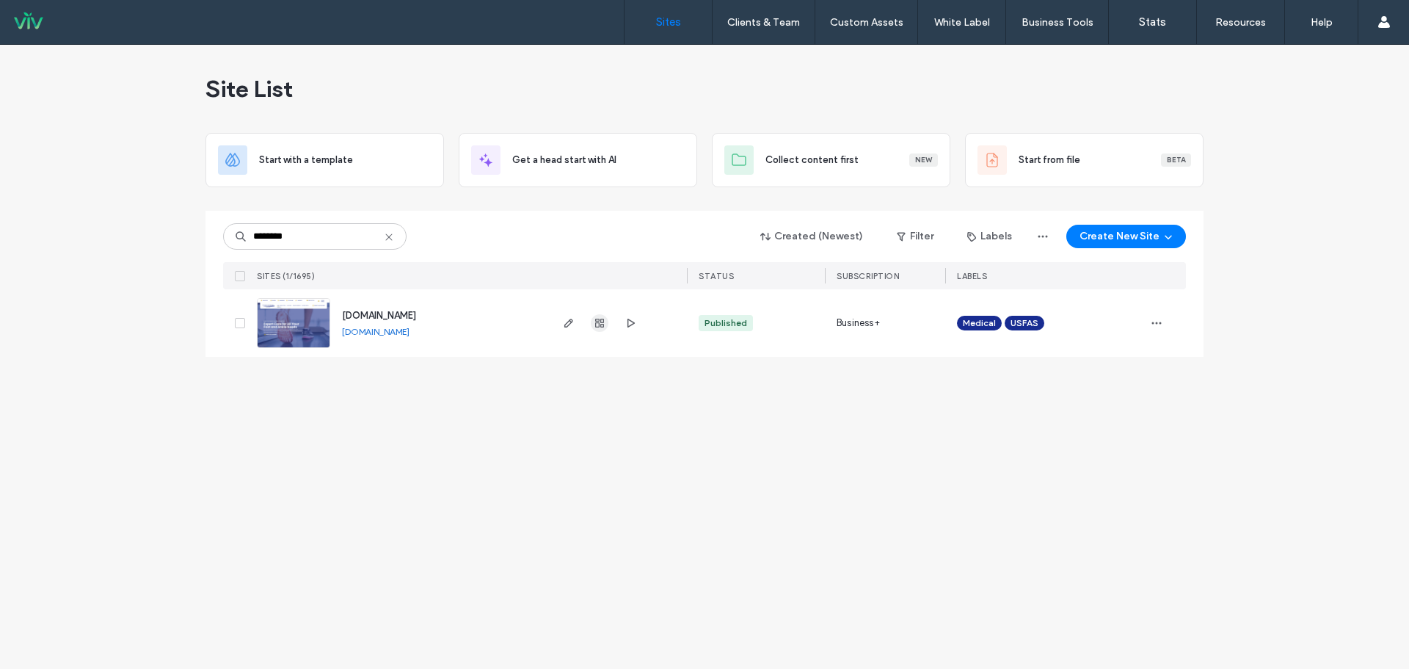 The image size is (1409, 669). I want to click on span: Get a head start with AI, so click(564, 160).